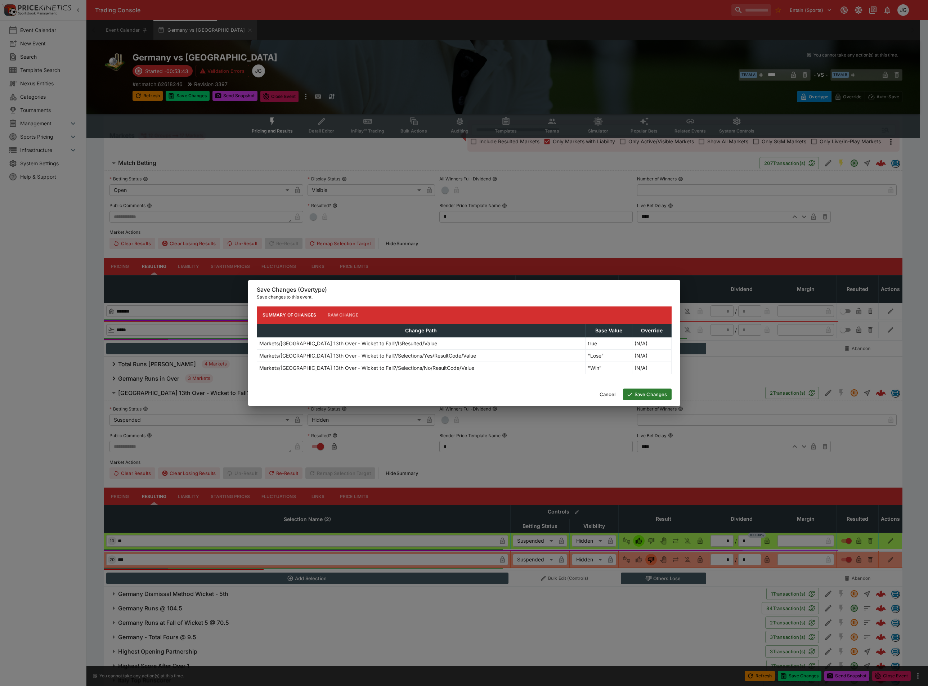  What do you see at coordinates (608, 330) in the screenshot?
I see `th: Base Value` at bounding box center [608, 330].